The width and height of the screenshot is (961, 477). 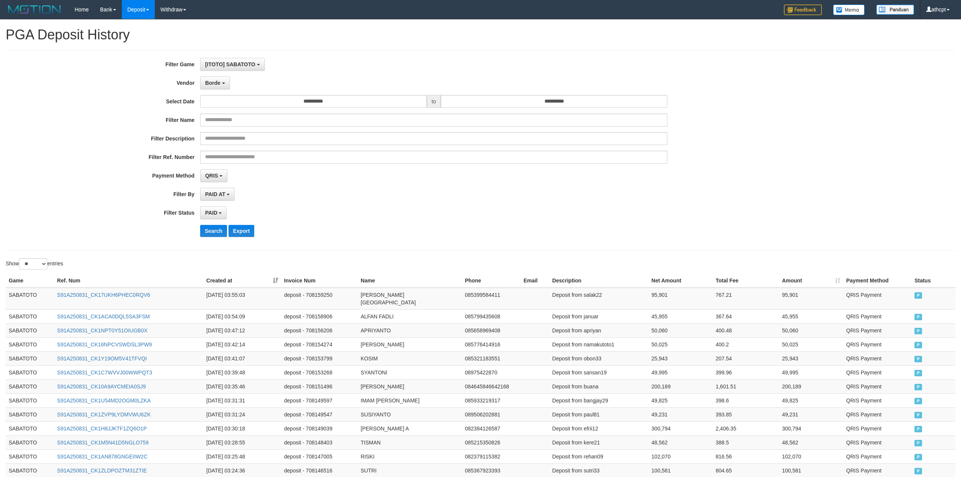 What do you see at coordinates (599, 442) in the screenshot?
I see `td: Deposit from kere21` at bounding box center [599, 442].